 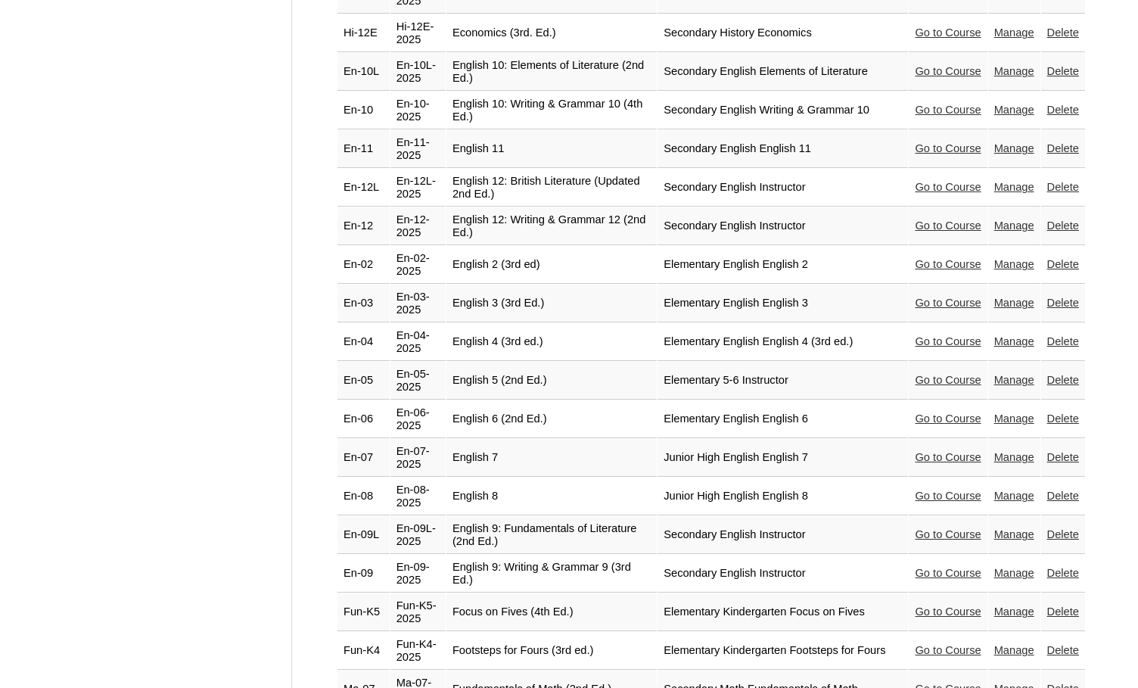 What do you see at coordinates (552, 110) in the screenshot?
I see `td: English 10: Writing & Grammar 10 (4th Ed.)` at bounding box center [552, 110].